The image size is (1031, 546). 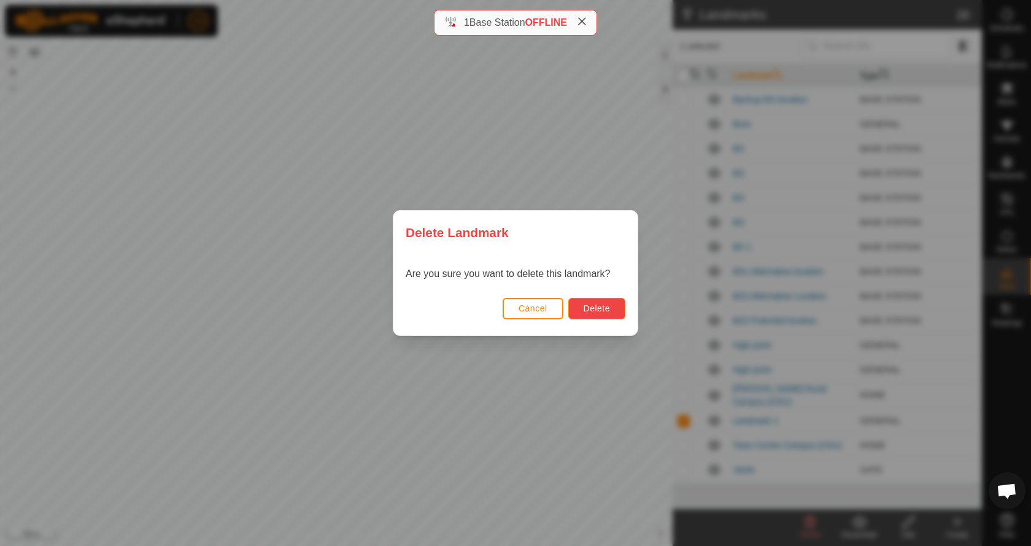 I want to click on span: Delete Landmark, so click(x=457, y=232).